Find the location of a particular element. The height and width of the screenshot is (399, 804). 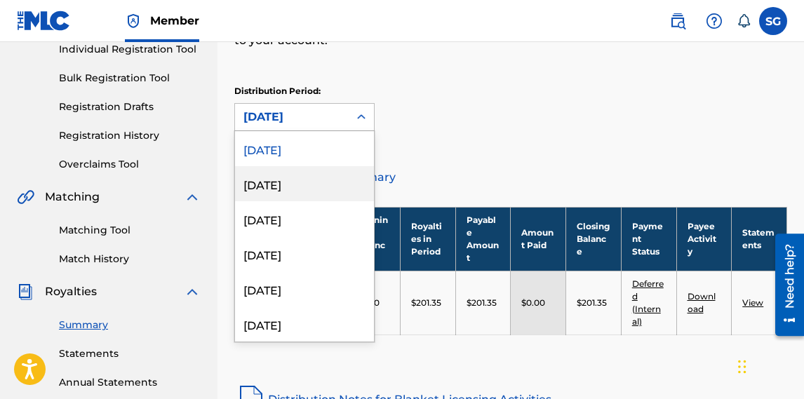

a: Distribution Summary is located at coordinates (511, 177).